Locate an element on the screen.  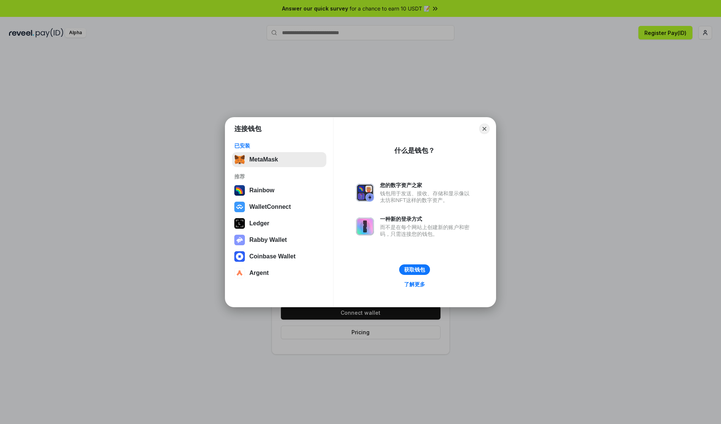
h1: 连接钱包 is located at coordinates (248, 129).